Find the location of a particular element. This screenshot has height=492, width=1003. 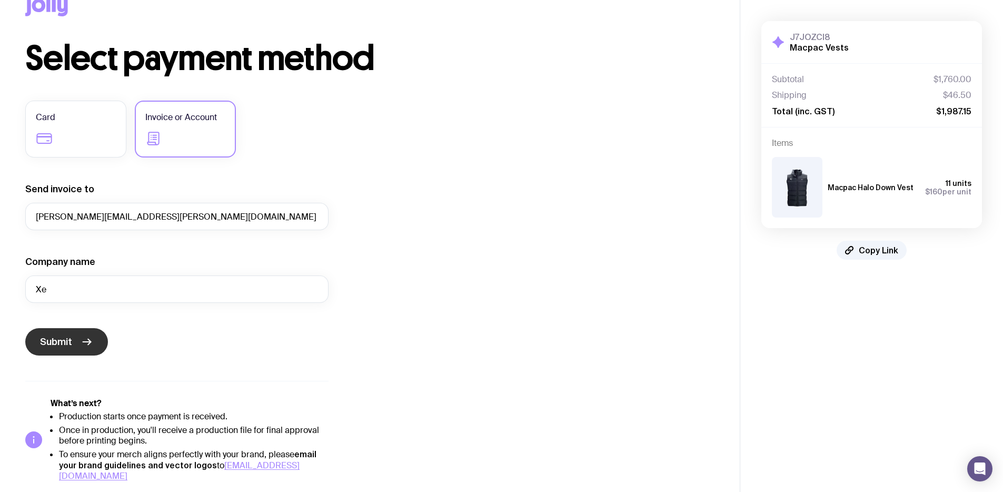

input: accounts@company.com is located at coordinates (177, 216).